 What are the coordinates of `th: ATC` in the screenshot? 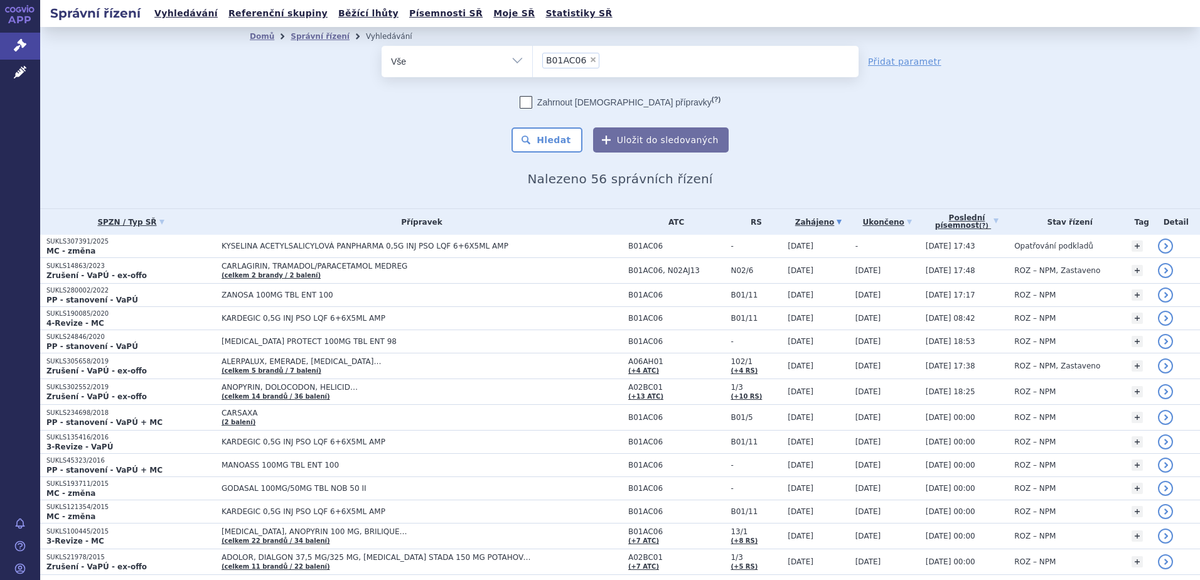 It's located at (673, 222).